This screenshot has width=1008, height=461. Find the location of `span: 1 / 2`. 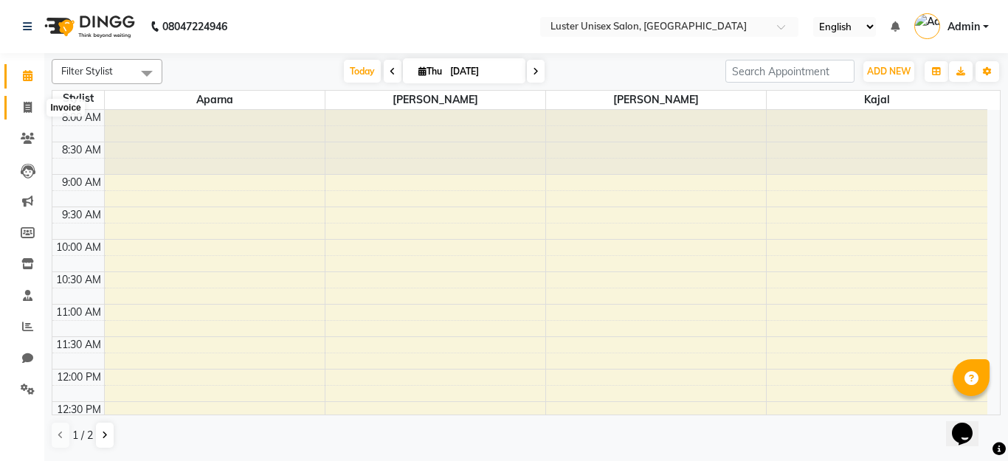

span: 1 / 2 is located at coordinates (83, 435).